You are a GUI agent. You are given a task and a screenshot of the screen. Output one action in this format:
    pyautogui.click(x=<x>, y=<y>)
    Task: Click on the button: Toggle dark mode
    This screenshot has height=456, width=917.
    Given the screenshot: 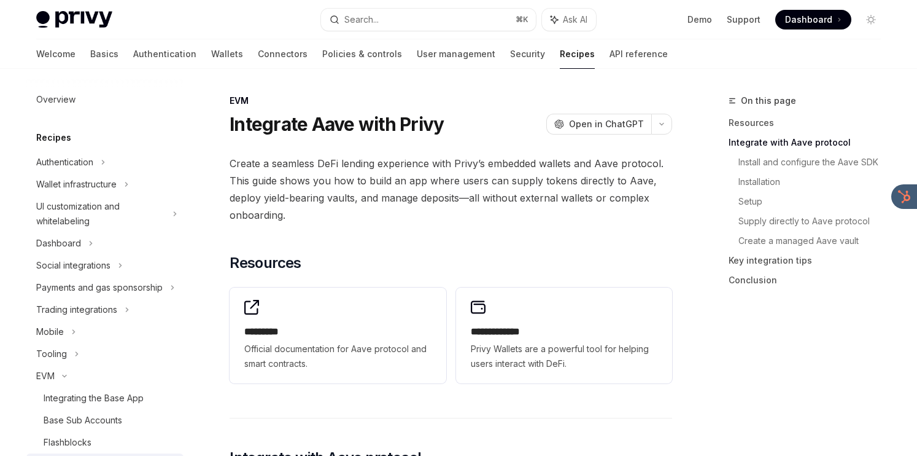 What is the action you would take?
    pyautogui.click(x=871, y=20)
    